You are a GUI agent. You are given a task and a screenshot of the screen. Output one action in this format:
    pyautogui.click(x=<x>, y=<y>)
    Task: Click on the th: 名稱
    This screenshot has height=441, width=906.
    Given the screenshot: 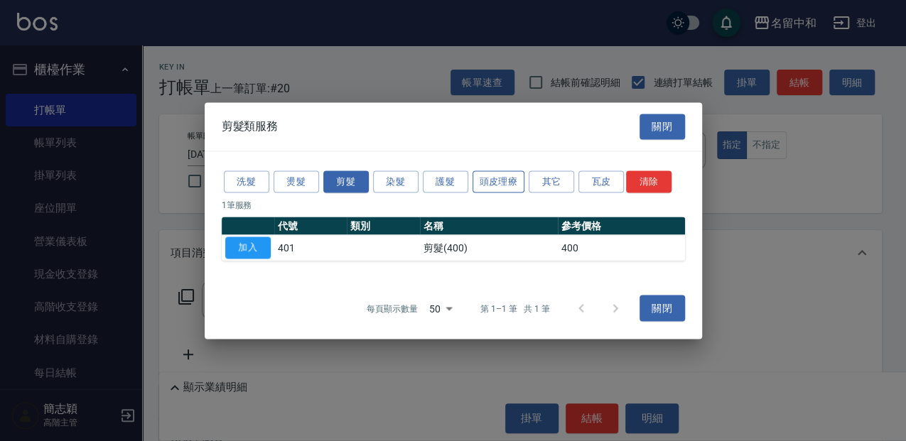 What is the action you would take?
    pyautogui.click(x=489, y=226)
    